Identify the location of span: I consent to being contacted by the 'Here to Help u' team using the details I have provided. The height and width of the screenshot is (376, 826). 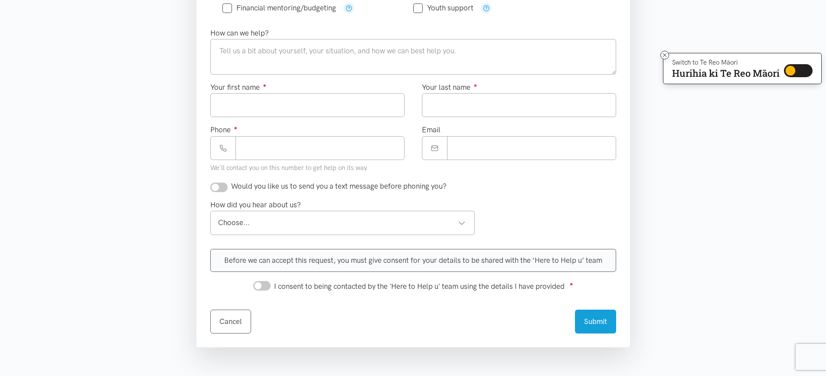
(419, 286).